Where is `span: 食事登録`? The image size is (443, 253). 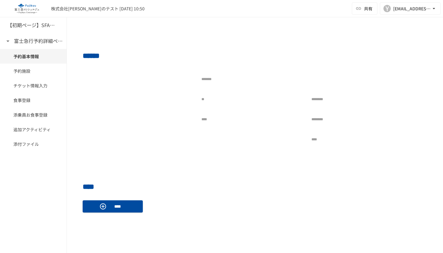 span: 食事登録 is located at coordinates (33, 100).